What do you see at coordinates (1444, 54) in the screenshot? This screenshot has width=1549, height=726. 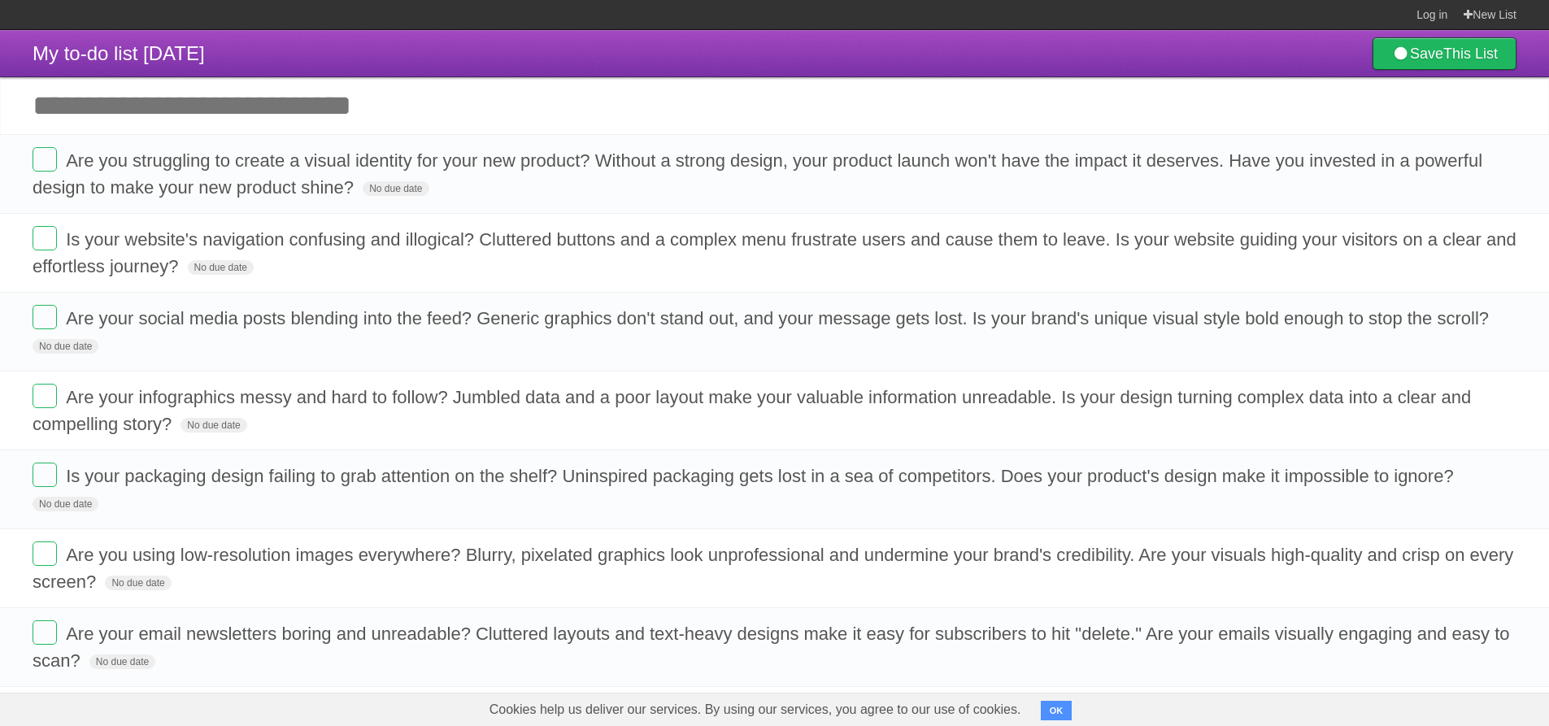 I see `a: SaveThis List` at bounding box center [1444, 54].